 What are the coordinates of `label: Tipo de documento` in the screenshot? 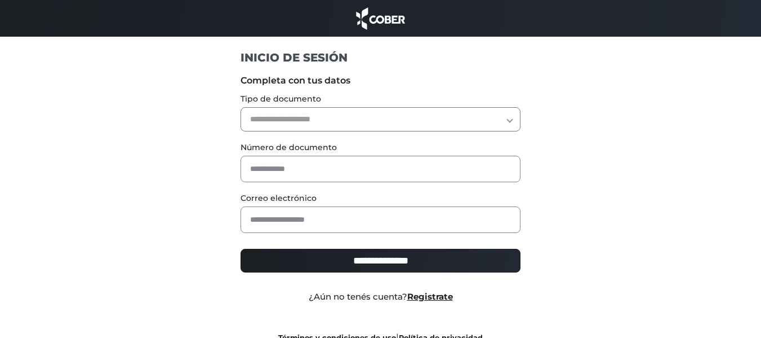 It's located at (380, 99).